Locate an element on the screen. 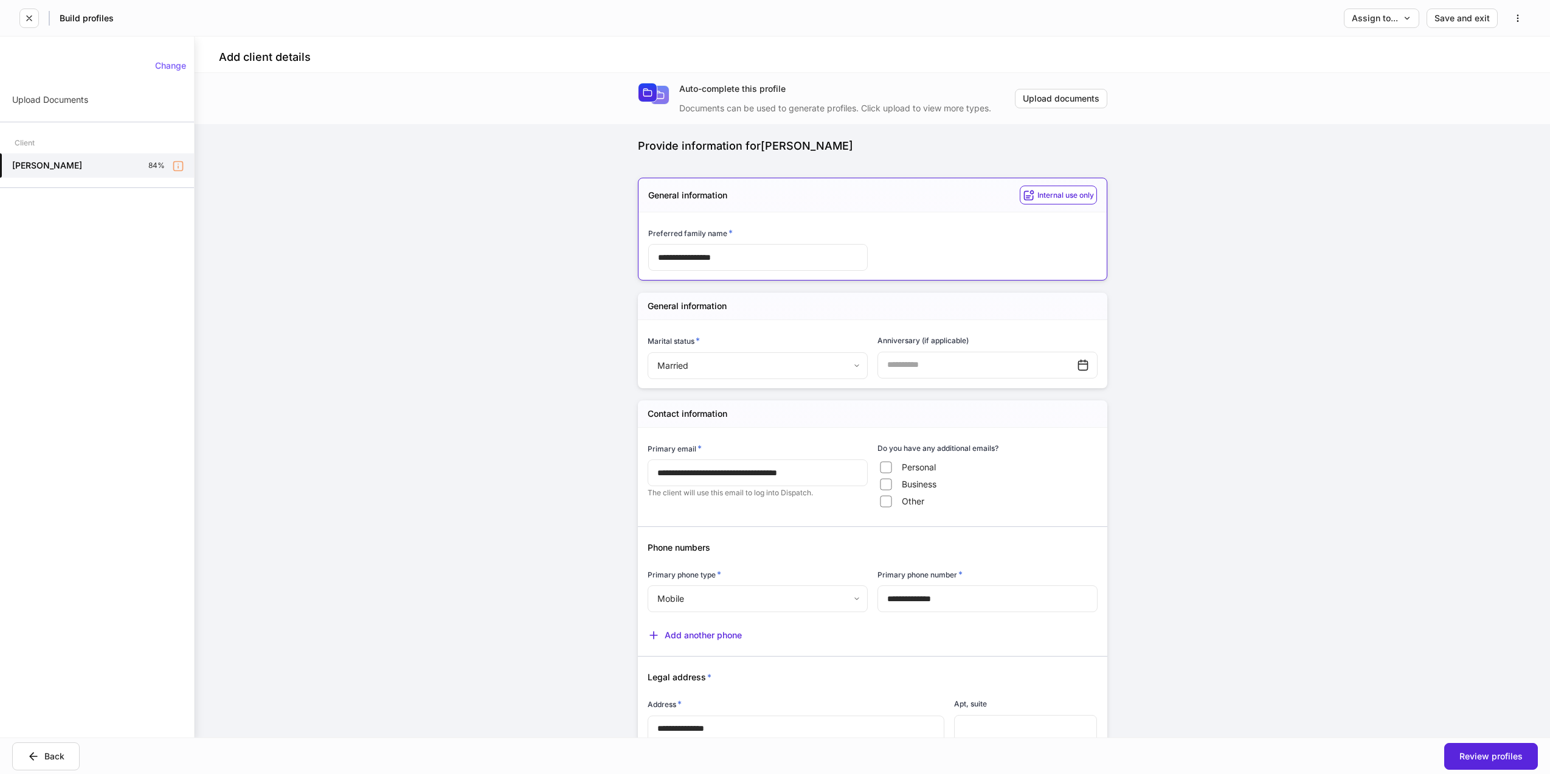 The image size is (1550, 774). h4: Add client details is located at coordinates (265, 57).